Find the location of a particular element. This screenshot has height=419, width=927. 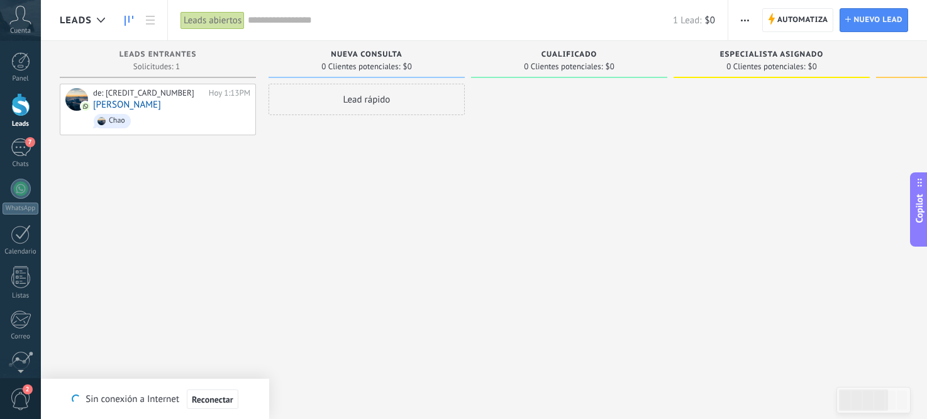

div: Nueva consulta is located at coordinates (367, 55).